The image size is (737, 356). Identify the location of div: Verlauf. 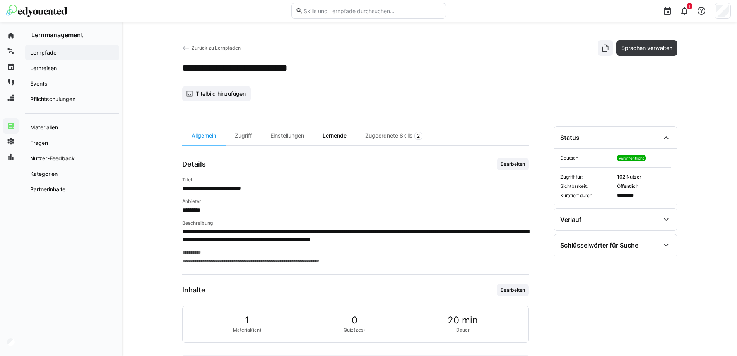
(571, 219).